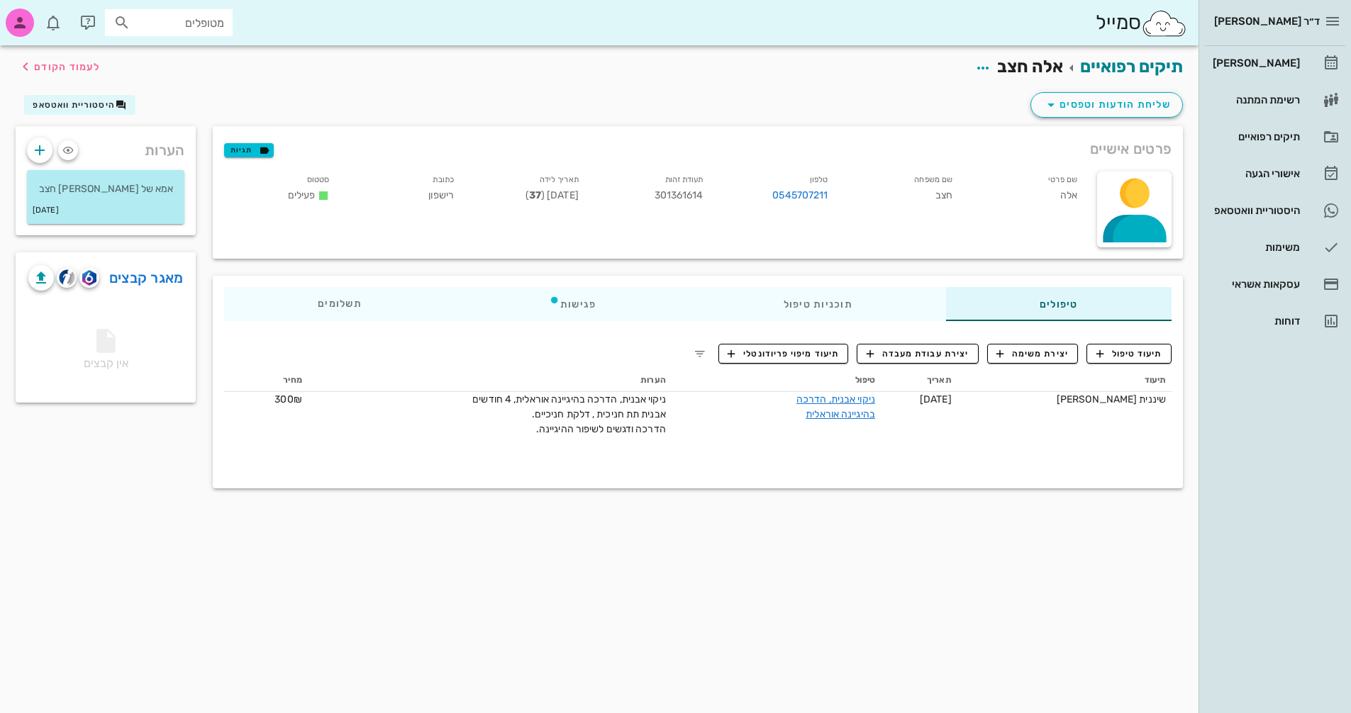  I want to click on span: היסטוריית וואטסאפ, so click(74, 105).